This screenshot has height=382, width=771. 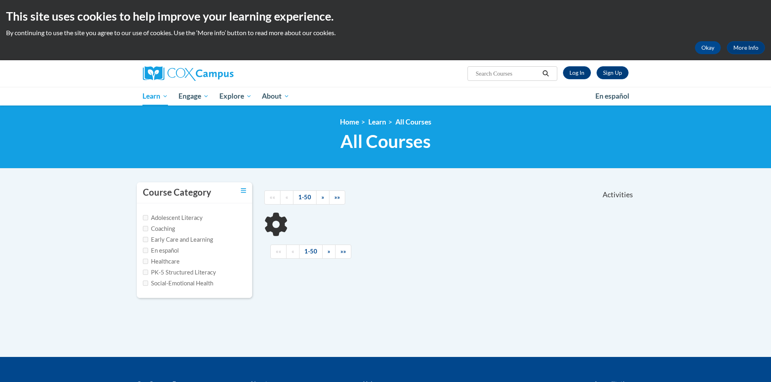 What do you see at coordinates (385, 33) in the screenshot?
I see `p: By continuing to use the site you agree to our use of cookies. Use the ‘More info’ button to read...` at bounding box center [385, 33].